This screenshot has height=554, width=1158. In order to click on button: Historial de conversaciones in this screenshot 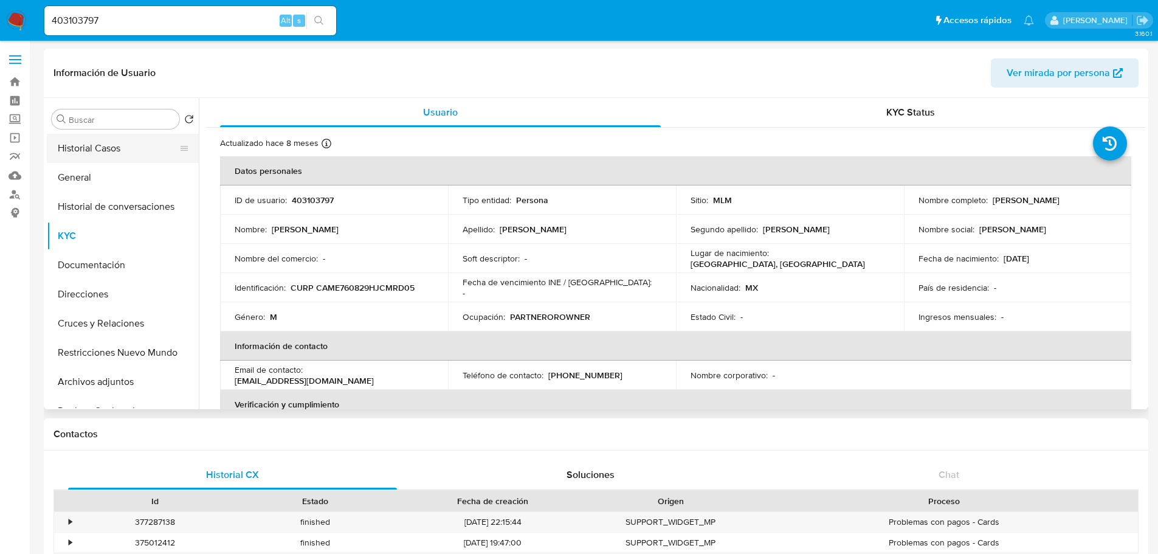, I will do `click(123, 207)`.